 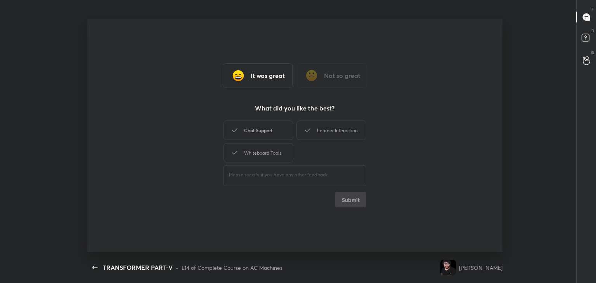 I want to click on img: 5ced908ece4343448b4c182ab94390f6.jpg, so click(x=448, y=268).